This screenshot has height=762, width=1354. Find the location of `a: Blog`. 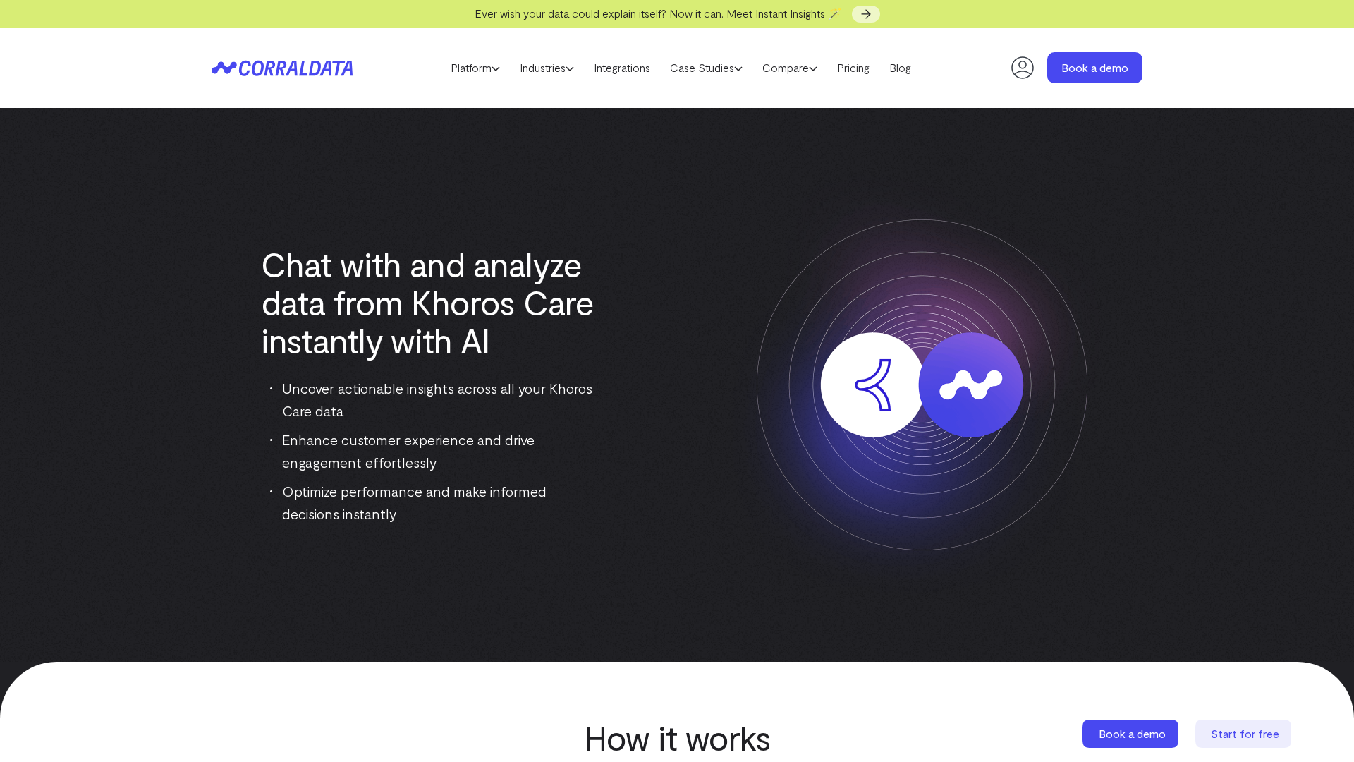

a: Blog is located at coordinates (900, 68).